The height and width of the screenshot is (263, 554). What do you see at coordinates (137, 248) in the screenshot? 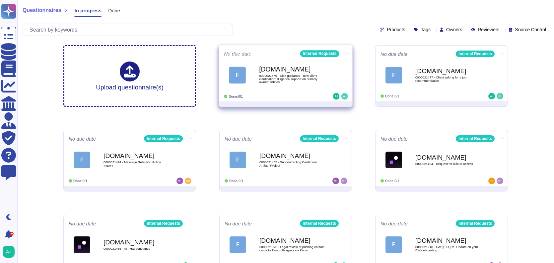
I see `span: 0000021455 - AI - Happenstance` at bounding box center [137, 248].